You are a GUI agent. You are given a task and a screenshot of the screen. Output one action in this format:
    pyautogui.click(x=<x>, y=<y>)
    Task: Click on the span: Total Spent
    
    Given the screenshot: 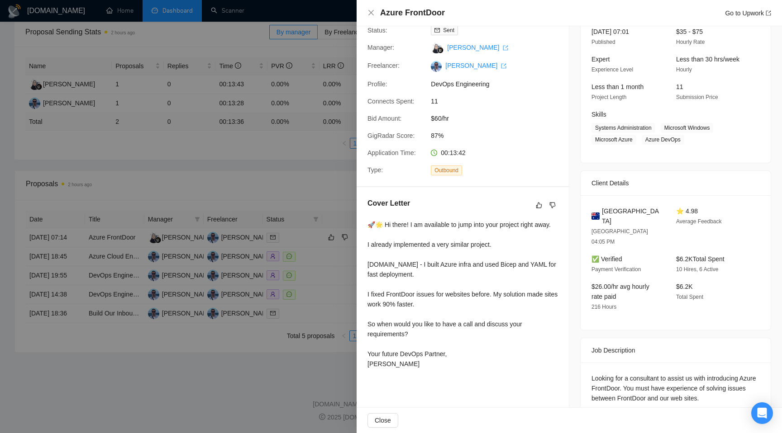 What is the action you would take?
    pyautogui.click(x=689, y=297)
    